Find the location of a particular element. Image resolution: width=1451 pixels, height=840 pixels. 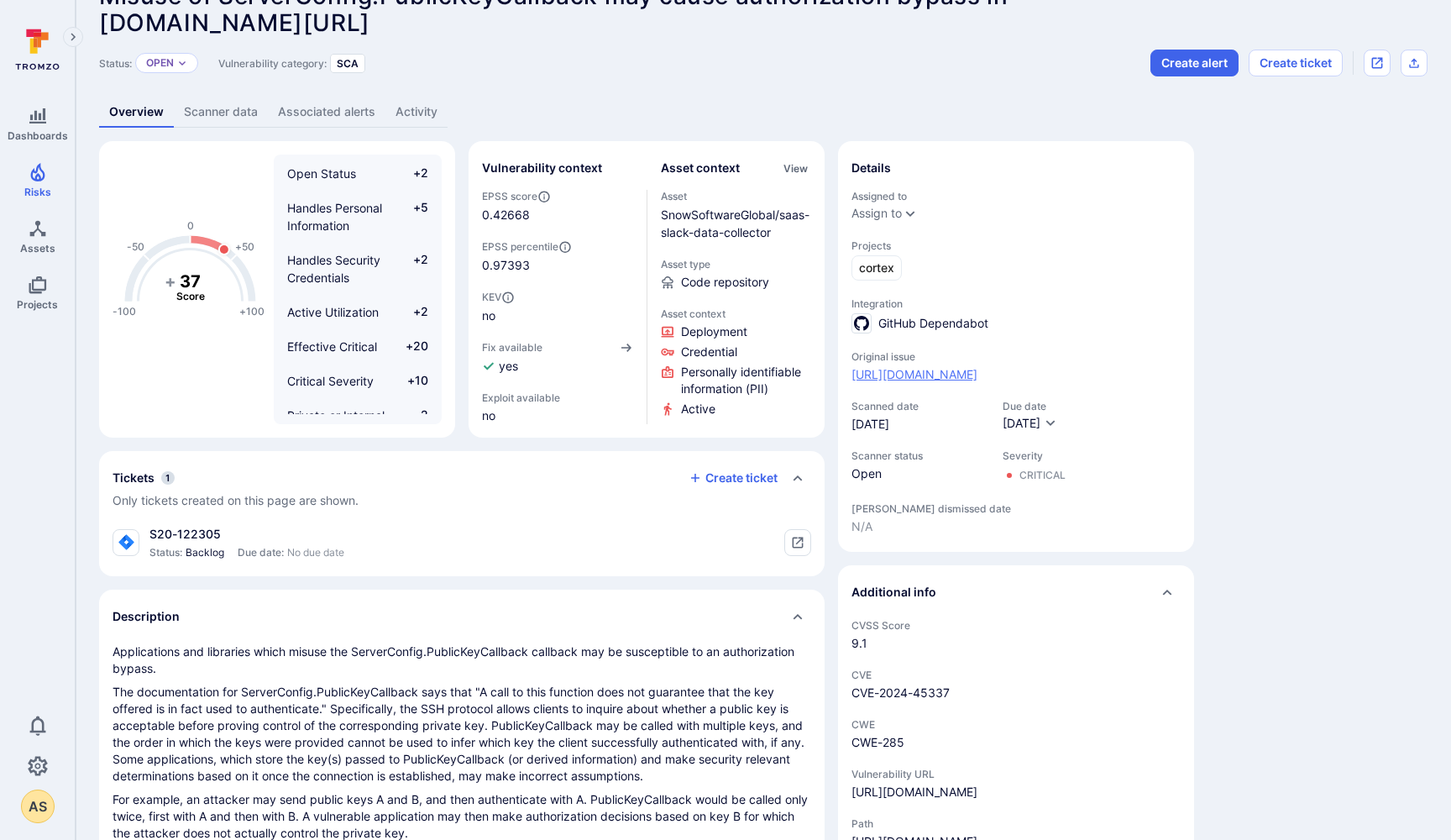

span: Private or Internal Asset is located at coordinates (336, 424).